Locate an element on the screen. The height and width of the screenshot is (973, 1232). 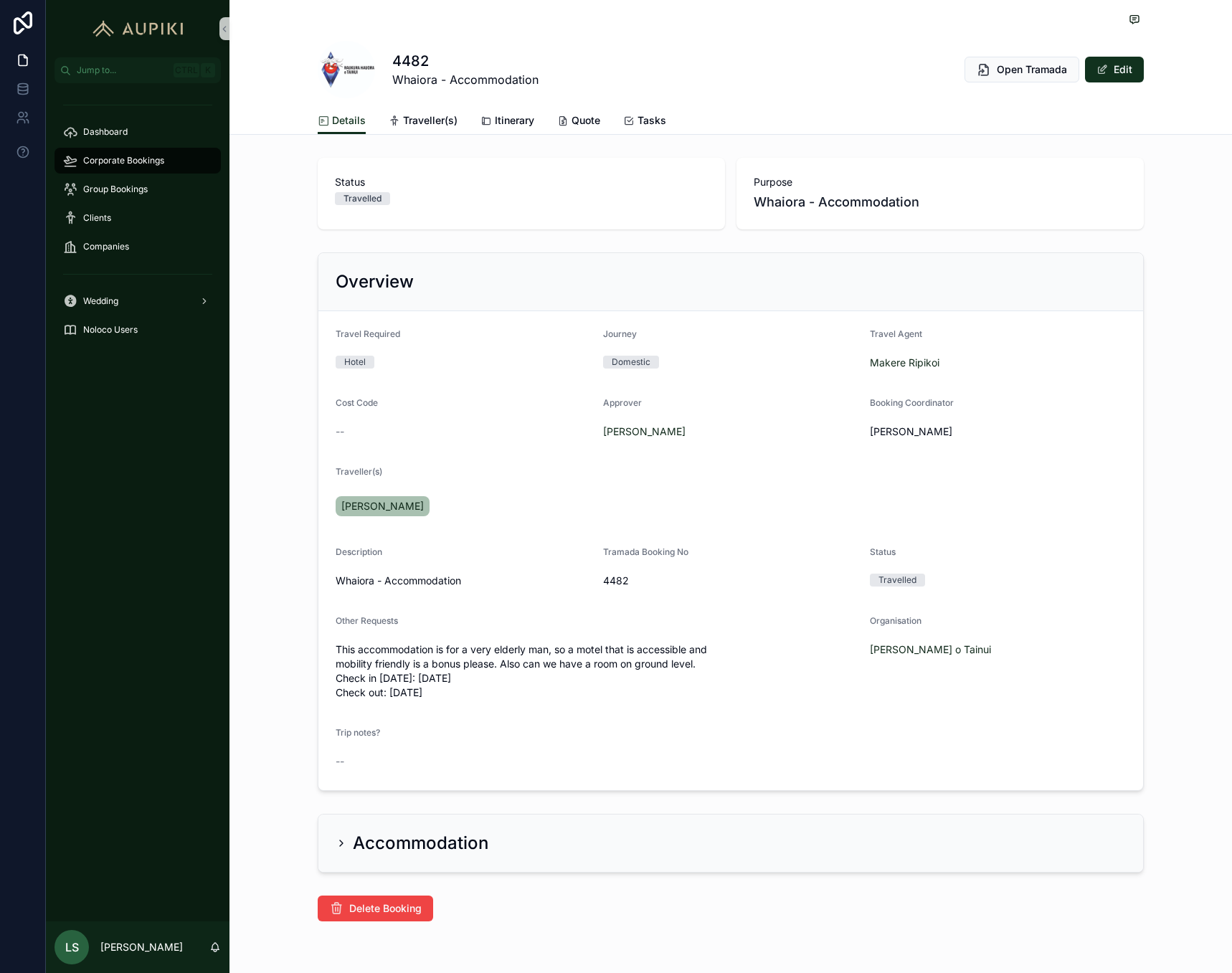
span: Jump to... is located at coordinates (122, 70).